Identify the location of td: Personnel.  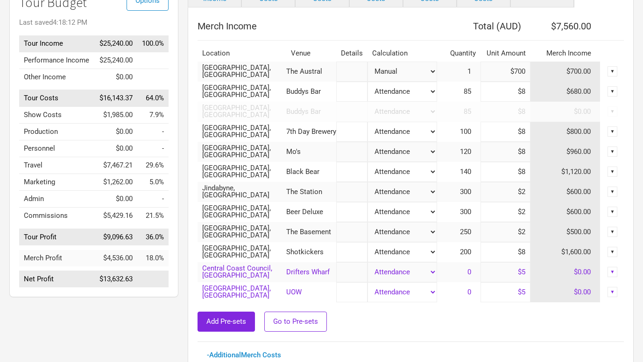
(57, 149).